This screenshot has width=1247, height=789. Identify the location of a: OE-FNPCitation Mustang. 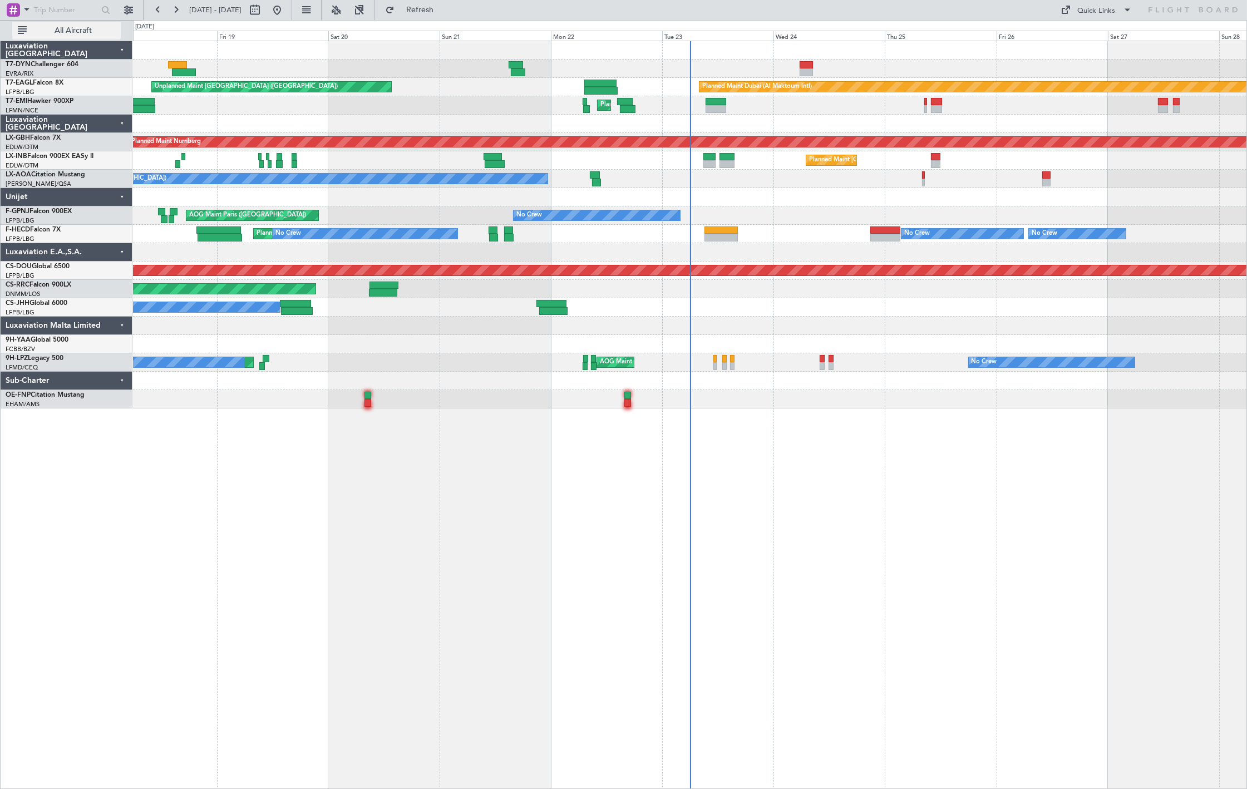
(45, 395).